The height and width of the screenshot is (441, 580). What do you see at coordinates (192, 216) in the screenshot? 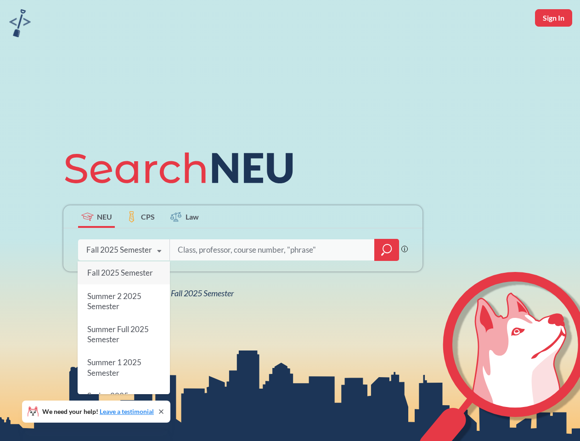
I see `span: Law` at bounding box center [192, 216].